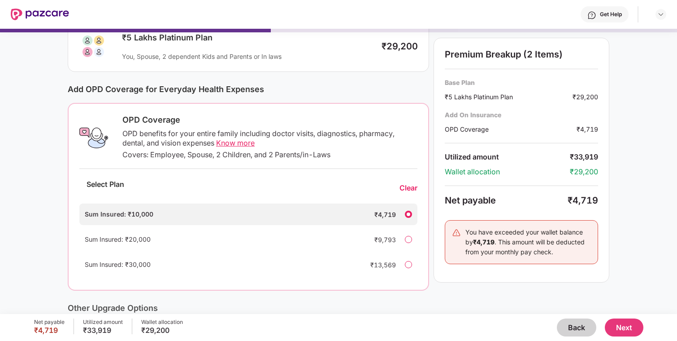  Describe the element at coordinates (528, 242) in the screenshot. I see `div: You have exceeded your wallet balance by . This amount will be deducted from your monthly pay check.` at that location.